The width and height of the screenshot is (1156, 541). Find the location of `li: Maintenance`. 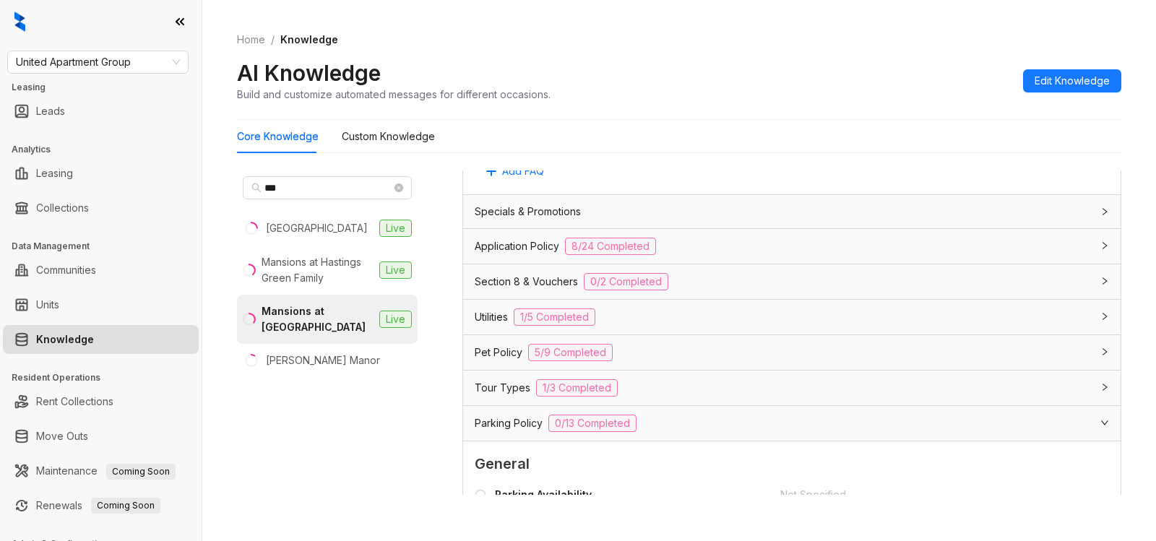

li: Maintenance is located at coordinates (100, 471).